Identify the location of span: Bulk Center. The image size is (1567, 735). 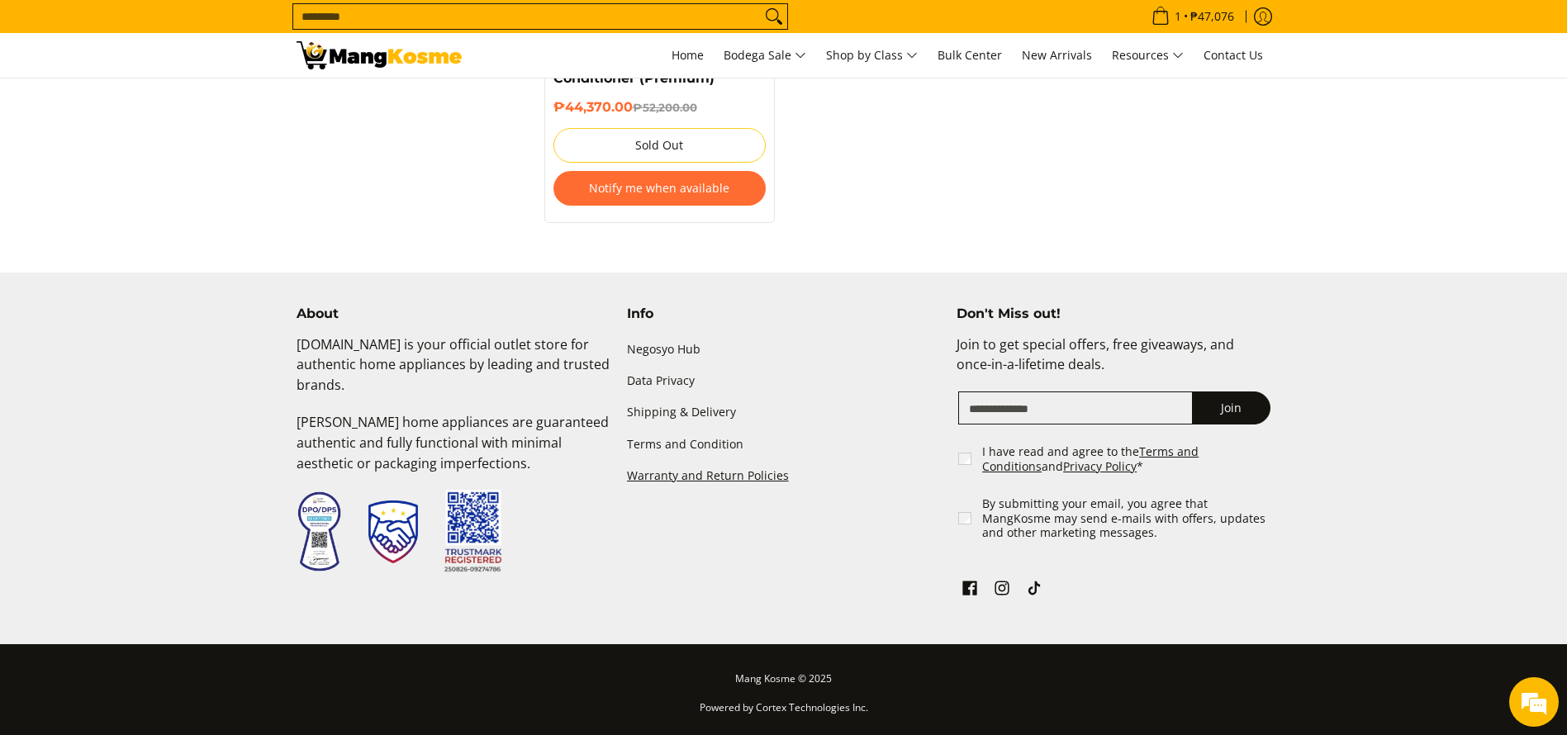
(970, 55).